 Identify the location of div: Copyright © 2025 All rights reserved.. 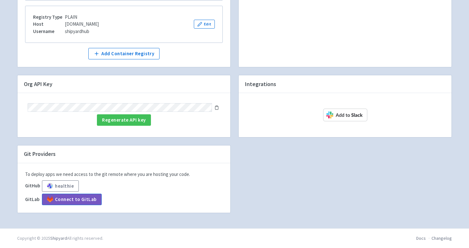
(60, 238).